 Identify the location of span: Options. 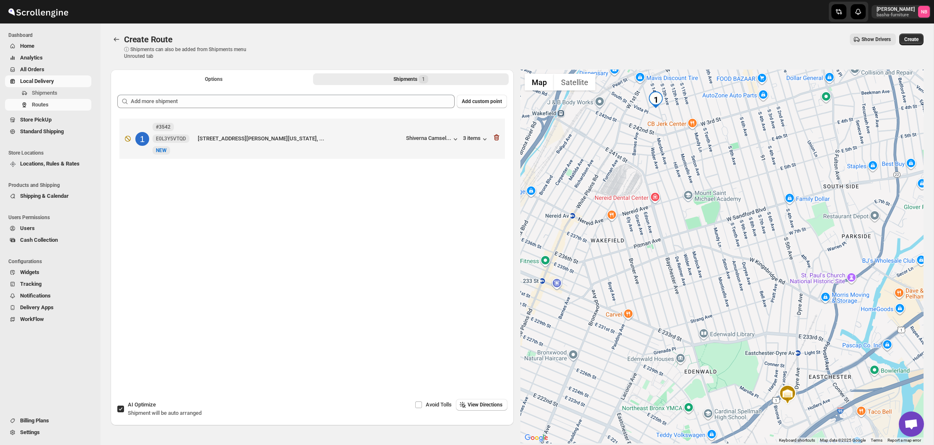
(214, 79).